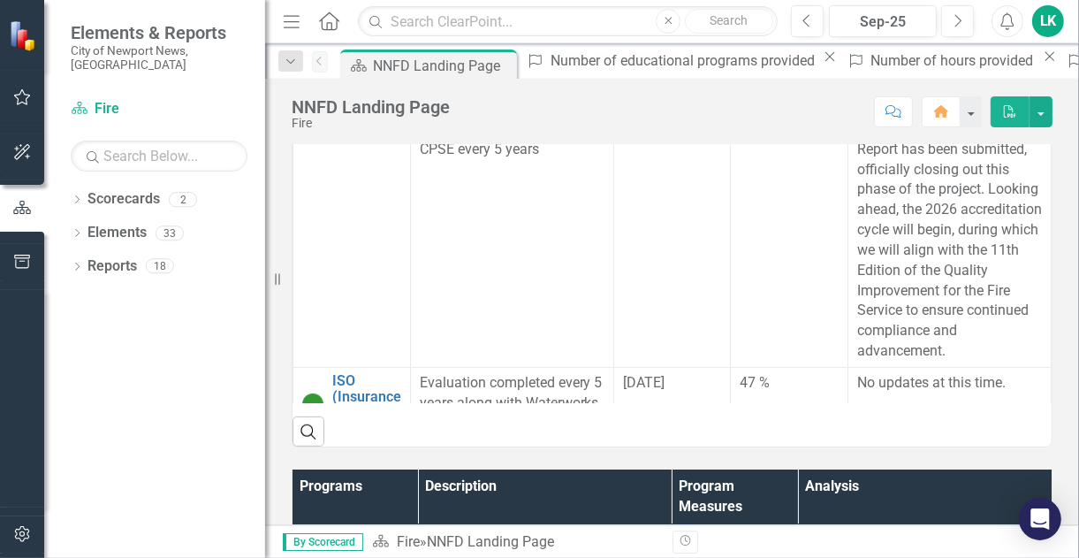 The height and width of the screenshot is (558, 1079). I want to click on img: ClearPoint Strategy, so click(24, 34).